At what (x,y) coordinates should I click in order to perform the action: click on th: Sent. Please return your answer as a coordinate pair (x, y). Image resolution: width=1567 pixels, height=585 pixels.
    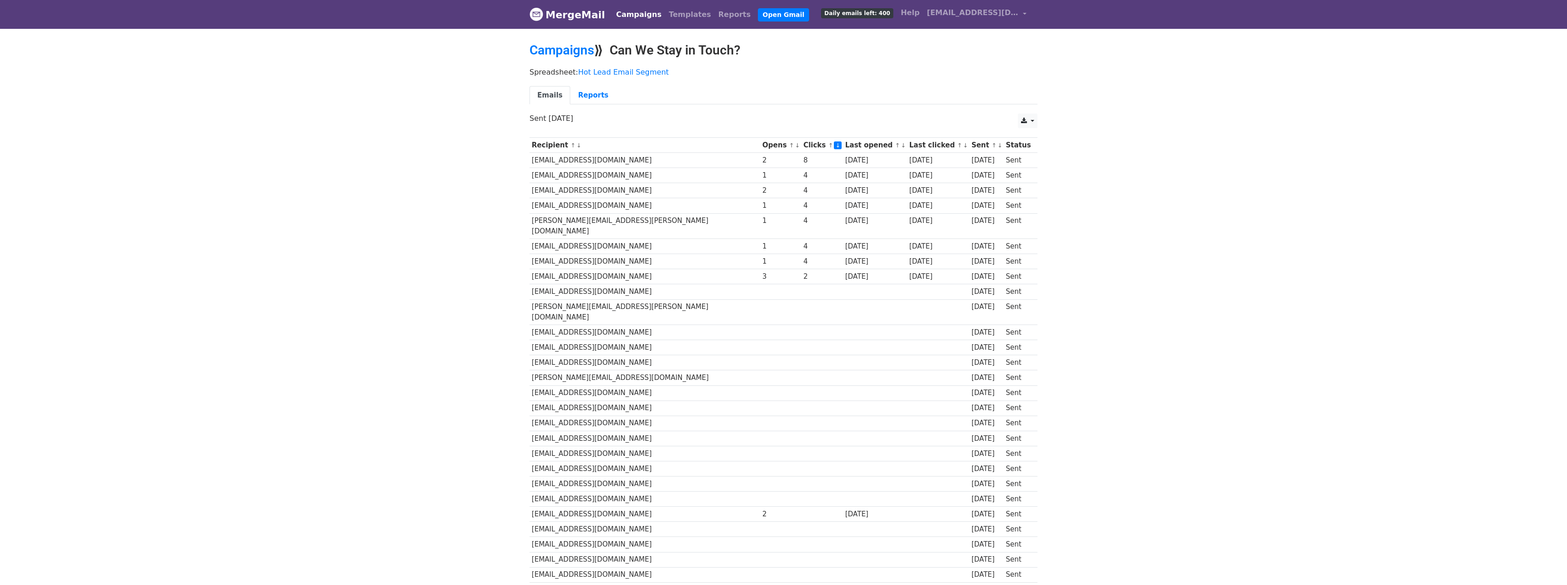
    Looking at the image, I should click on (986, 145).